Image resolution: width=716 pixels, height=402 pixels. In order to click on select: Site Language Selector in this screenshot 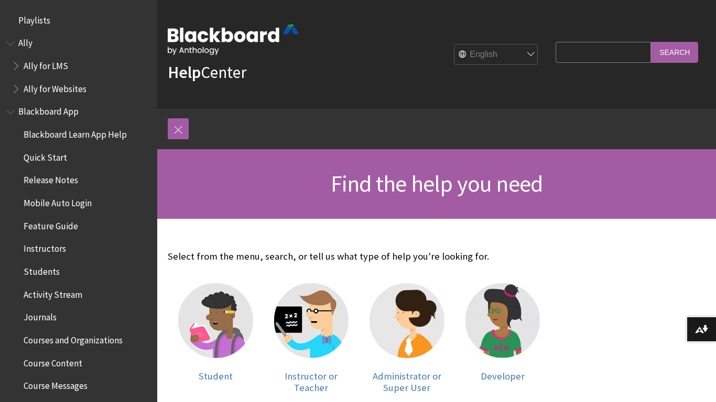, I will do `click(496, 55)`.